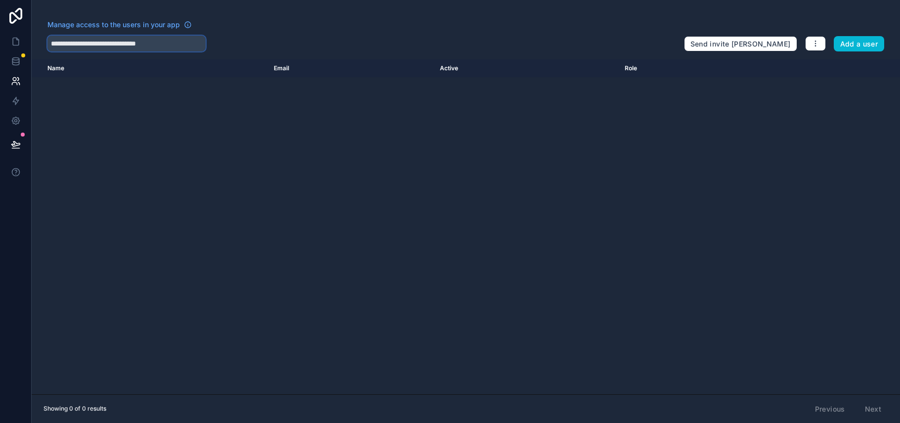  Describe the element at coordinates (114, 25) in the screenshot. I see `span: Manage access to the users in your app` at that location.